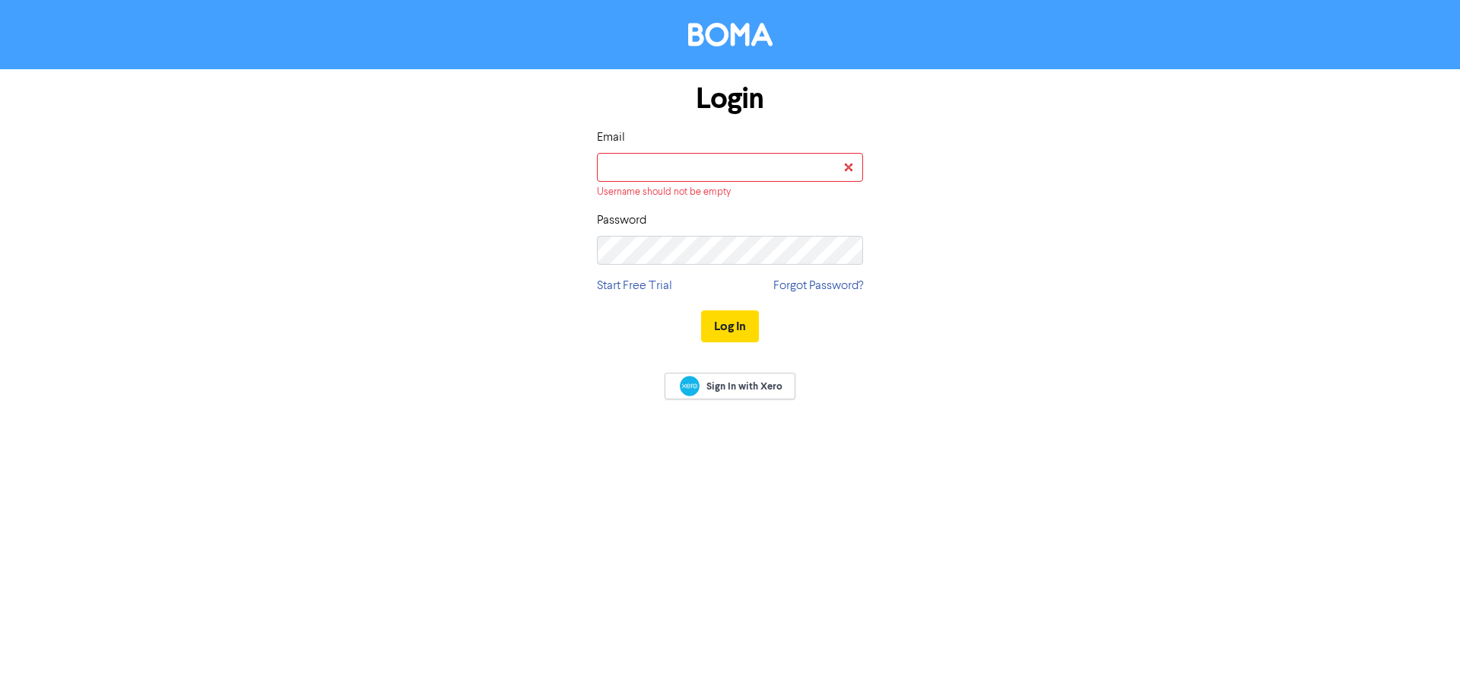 Image resolution: width=1460 pixels, height=693 pixels. Describe the element at coordinates (730, 34) in the screenshot. I see `img: BOMA Logo` at that location.